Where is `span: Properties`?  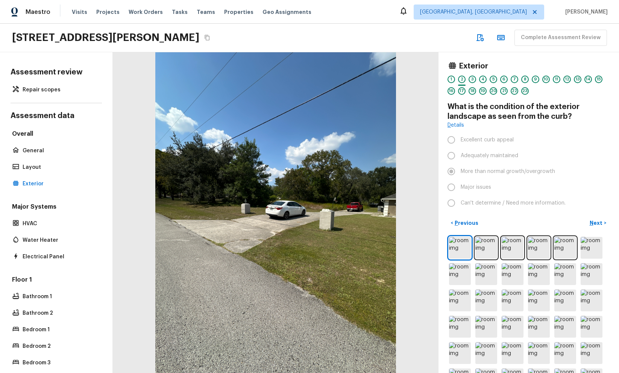 span: Properties is located at coordinates (239, 12).